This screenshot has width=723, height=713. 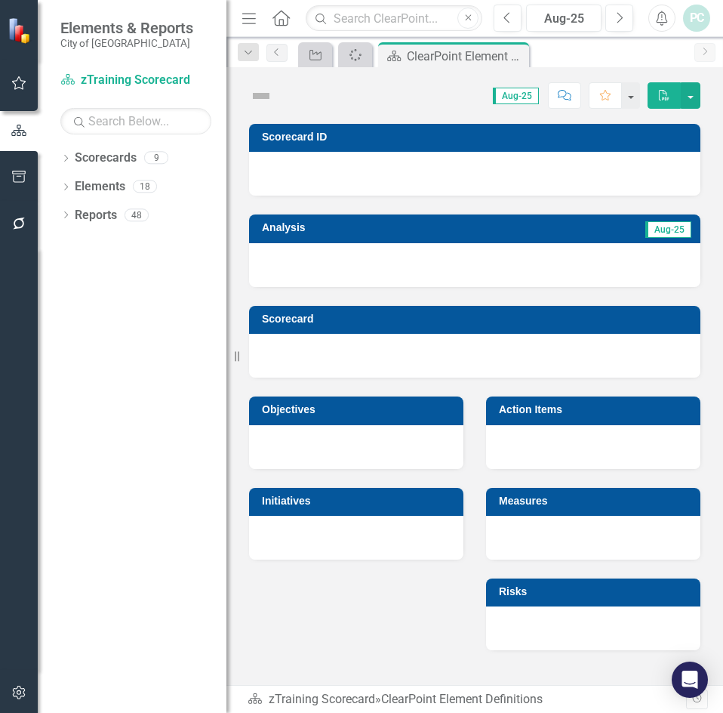 What do you see at coordinates (137, 214) in the screenshot?
I see `div: 48` at bounding box center [137, 214].